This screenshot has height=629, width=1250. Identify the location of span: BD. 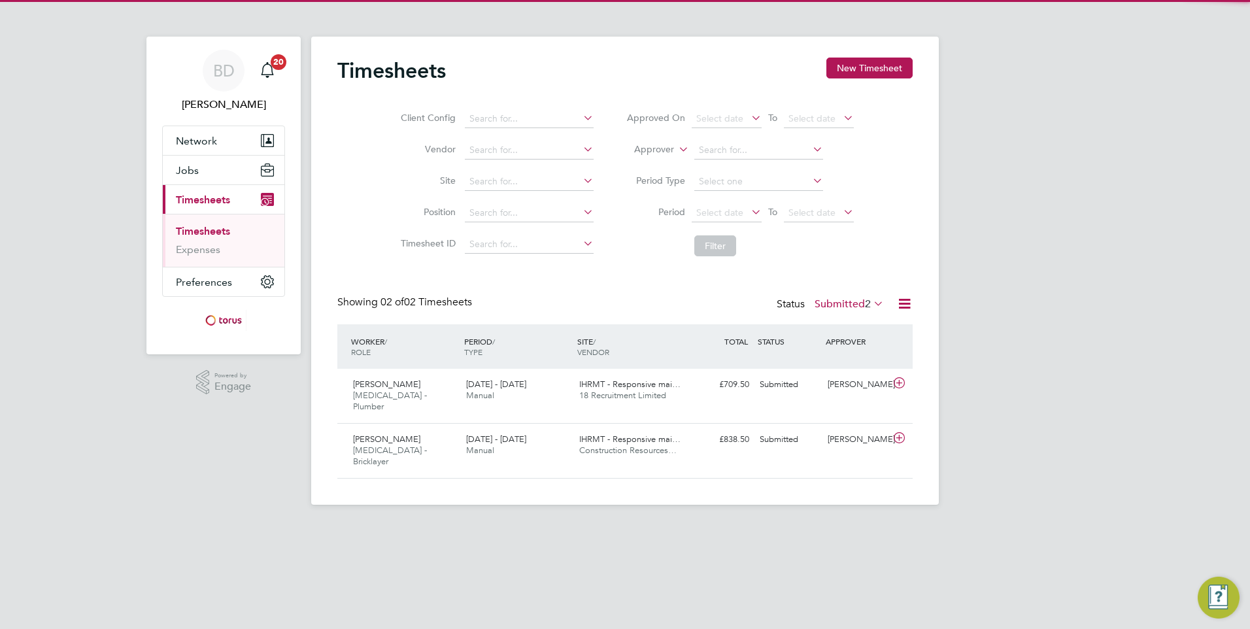
(224, 71).